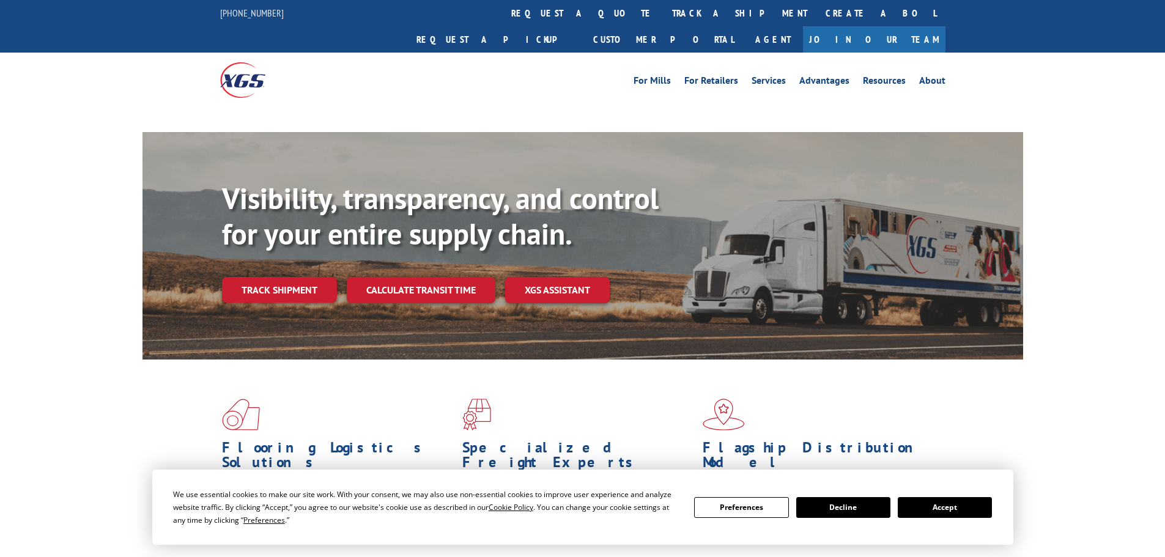 The width and height of the screenshot is (1165, 557). I want to click on a: For Mills, so click(652, 83).